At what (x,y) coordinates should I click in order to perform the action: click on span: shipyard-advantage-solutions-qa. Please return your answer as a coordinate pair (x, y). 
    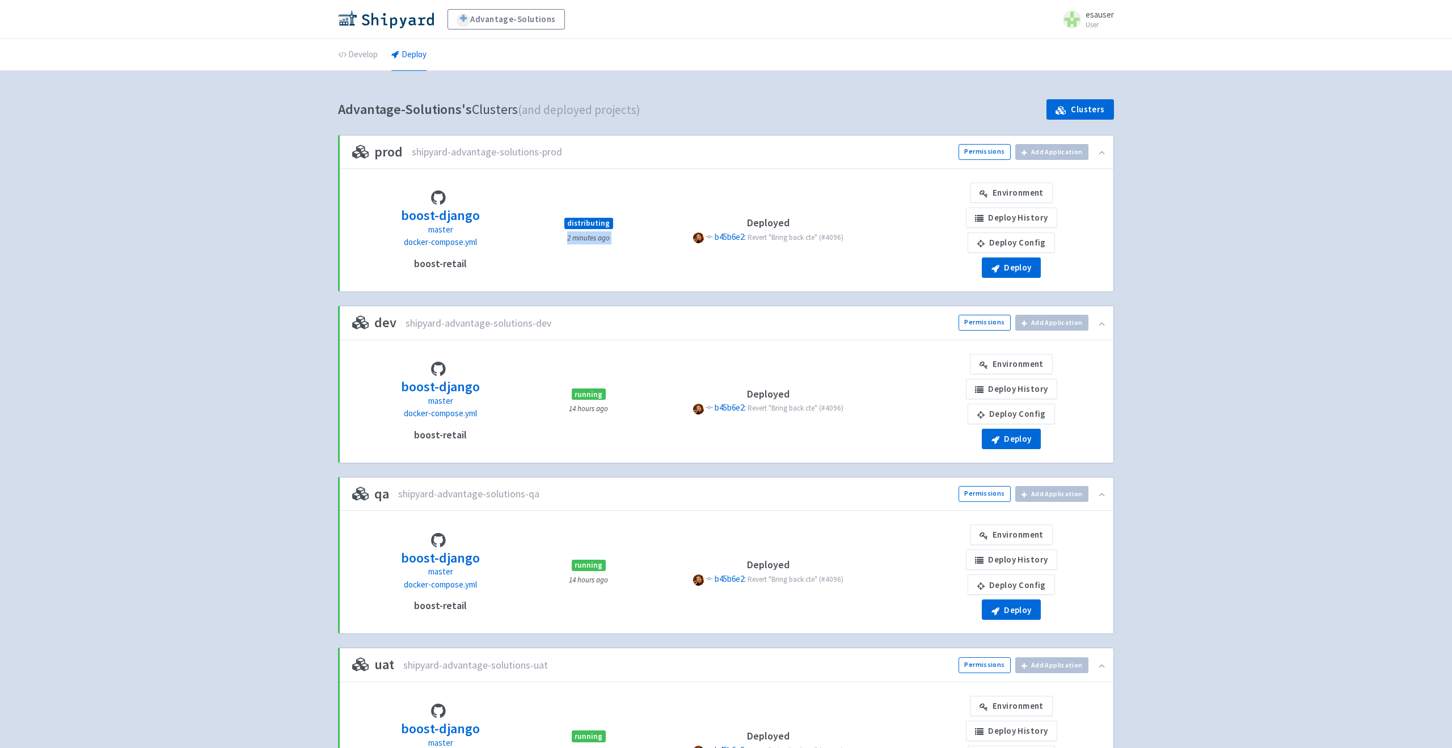
    Looking at the image, I should click on (468, 494).